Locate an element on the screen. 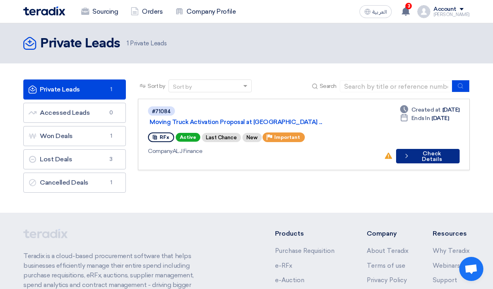 Image resolution: width=493 pixels, height=289 pixels. li: Products is located at coordinates (309, 234).